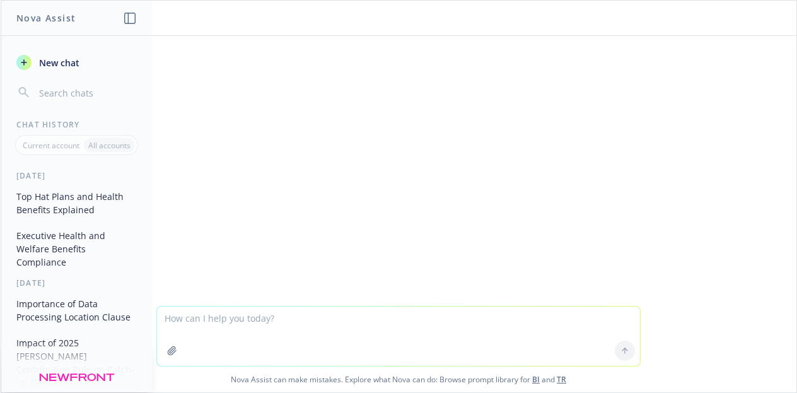 The height and width of the screenshot is (393, 797). Describe the element at coordinates (76, 310) in the screenshot. I see `button: Importance of Data Processing Location Clause` at that location.